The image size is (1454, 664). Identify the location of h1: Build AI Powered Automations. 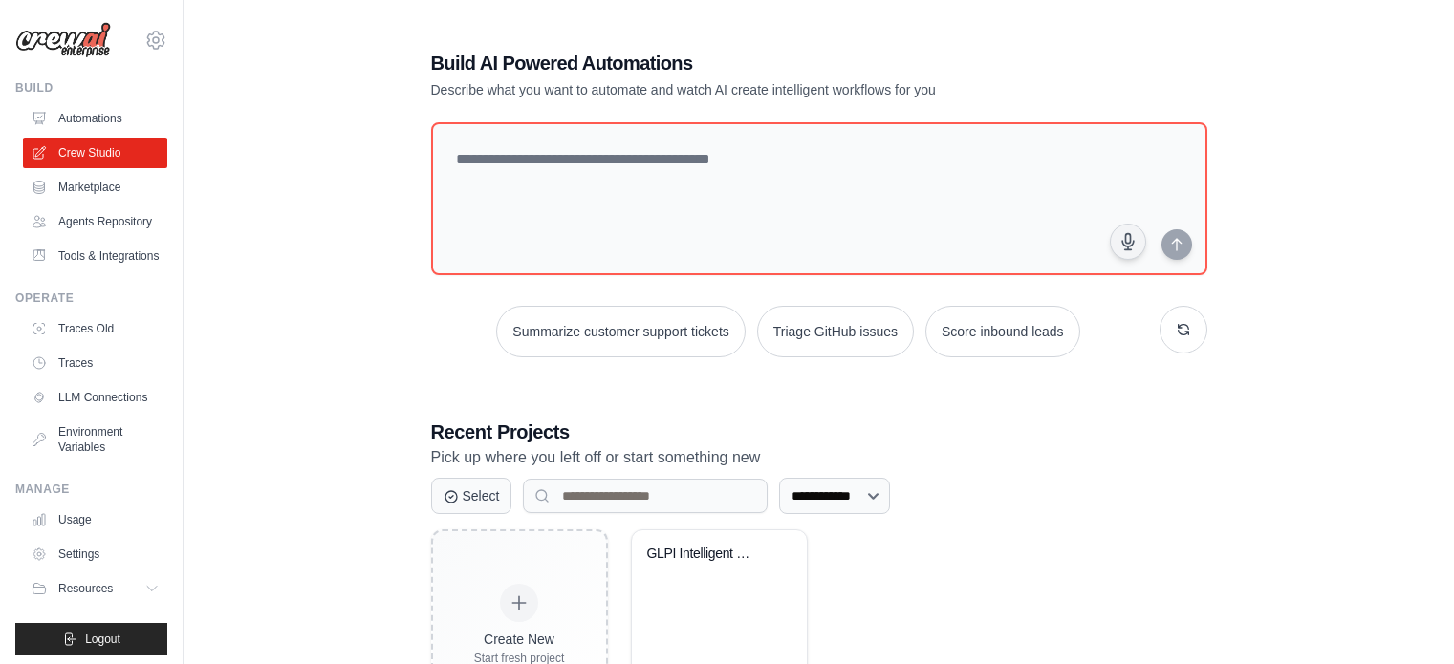
(752, 63).